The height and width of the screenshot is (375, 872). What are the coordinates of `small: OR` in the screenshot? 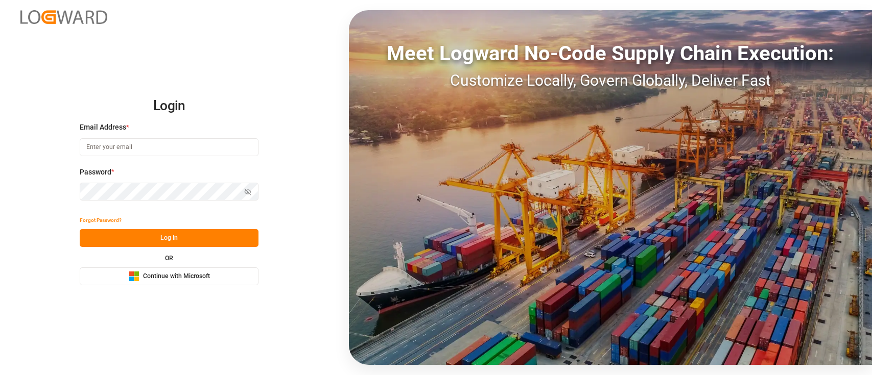 It's located at (169, 258).